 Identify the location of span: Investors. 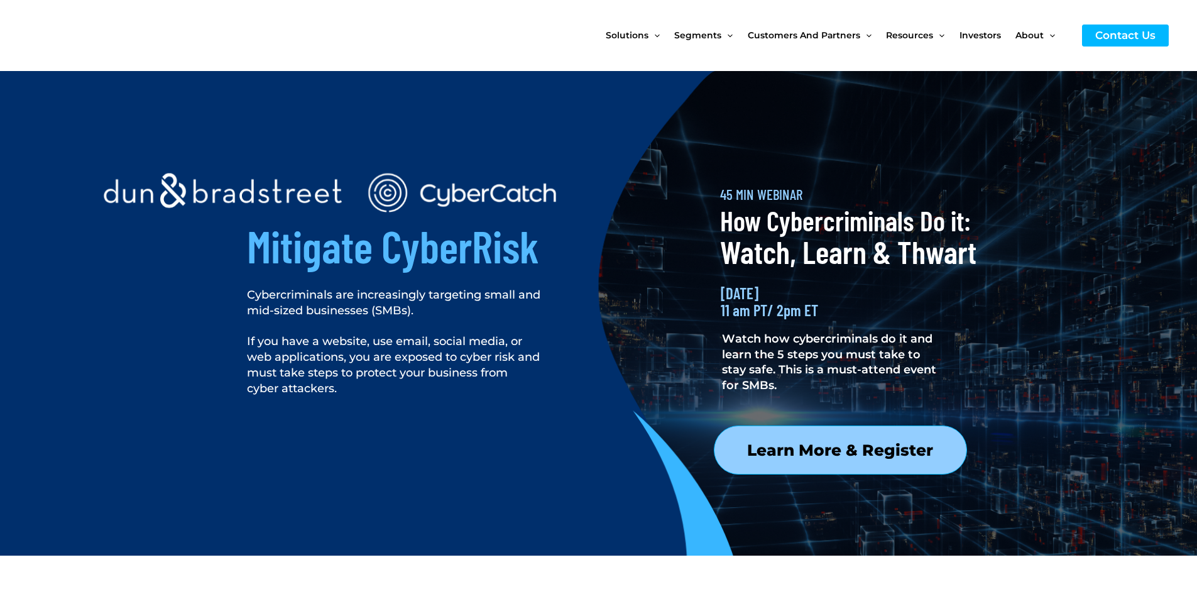
(980, 35).